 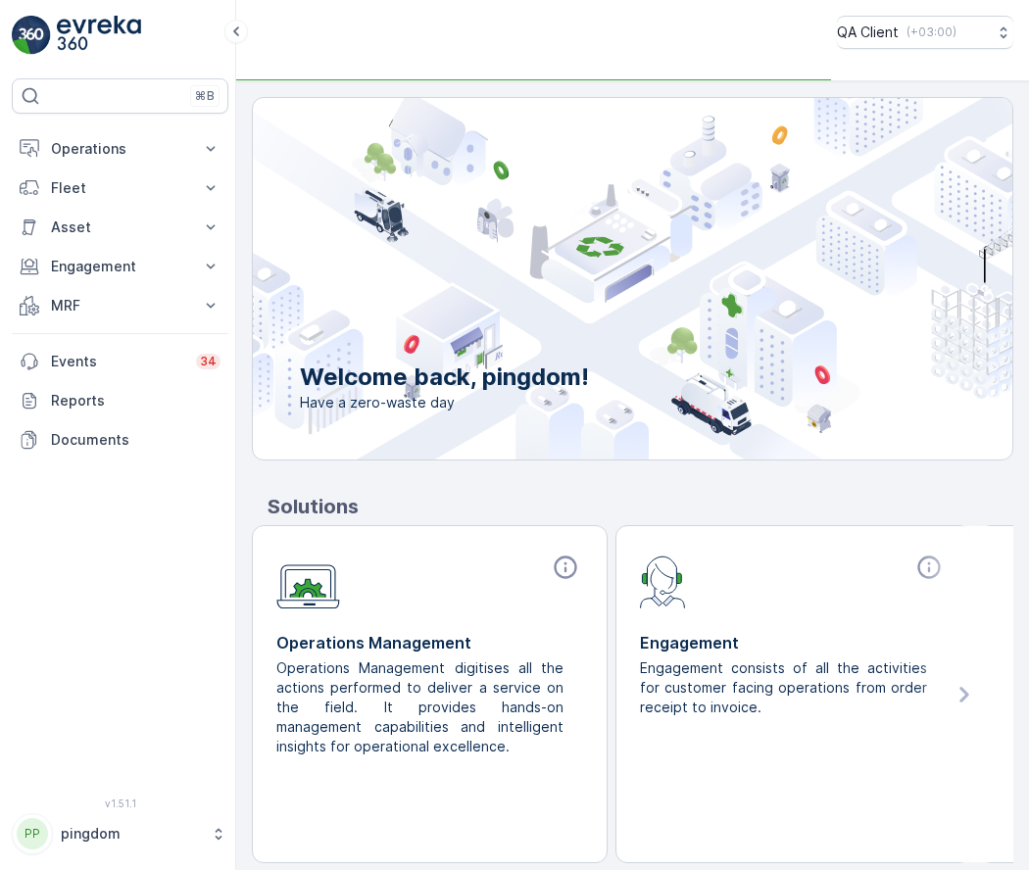 I want to click on p: Reports, so click(x=135, y=401).